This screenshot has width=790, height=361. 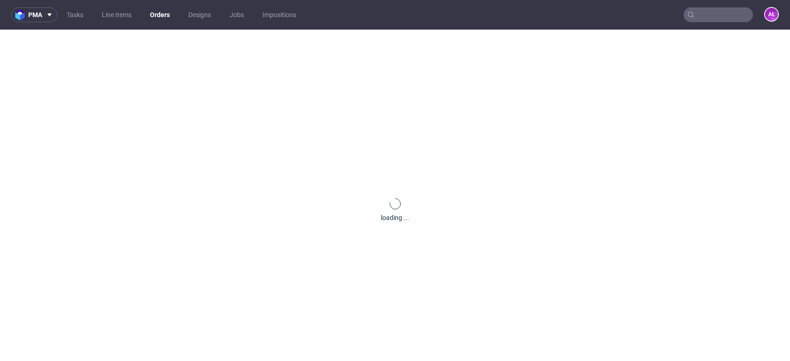 I want to click on img: logo, so click(x=22, y=15).